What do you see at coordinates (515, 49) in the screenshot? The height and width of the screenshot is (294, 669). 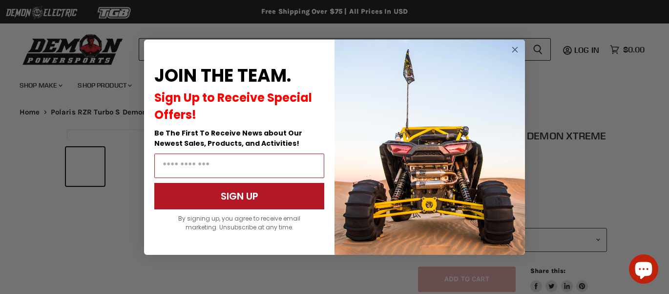 I see `button: Close dialog` at bounding box center [515, 49].